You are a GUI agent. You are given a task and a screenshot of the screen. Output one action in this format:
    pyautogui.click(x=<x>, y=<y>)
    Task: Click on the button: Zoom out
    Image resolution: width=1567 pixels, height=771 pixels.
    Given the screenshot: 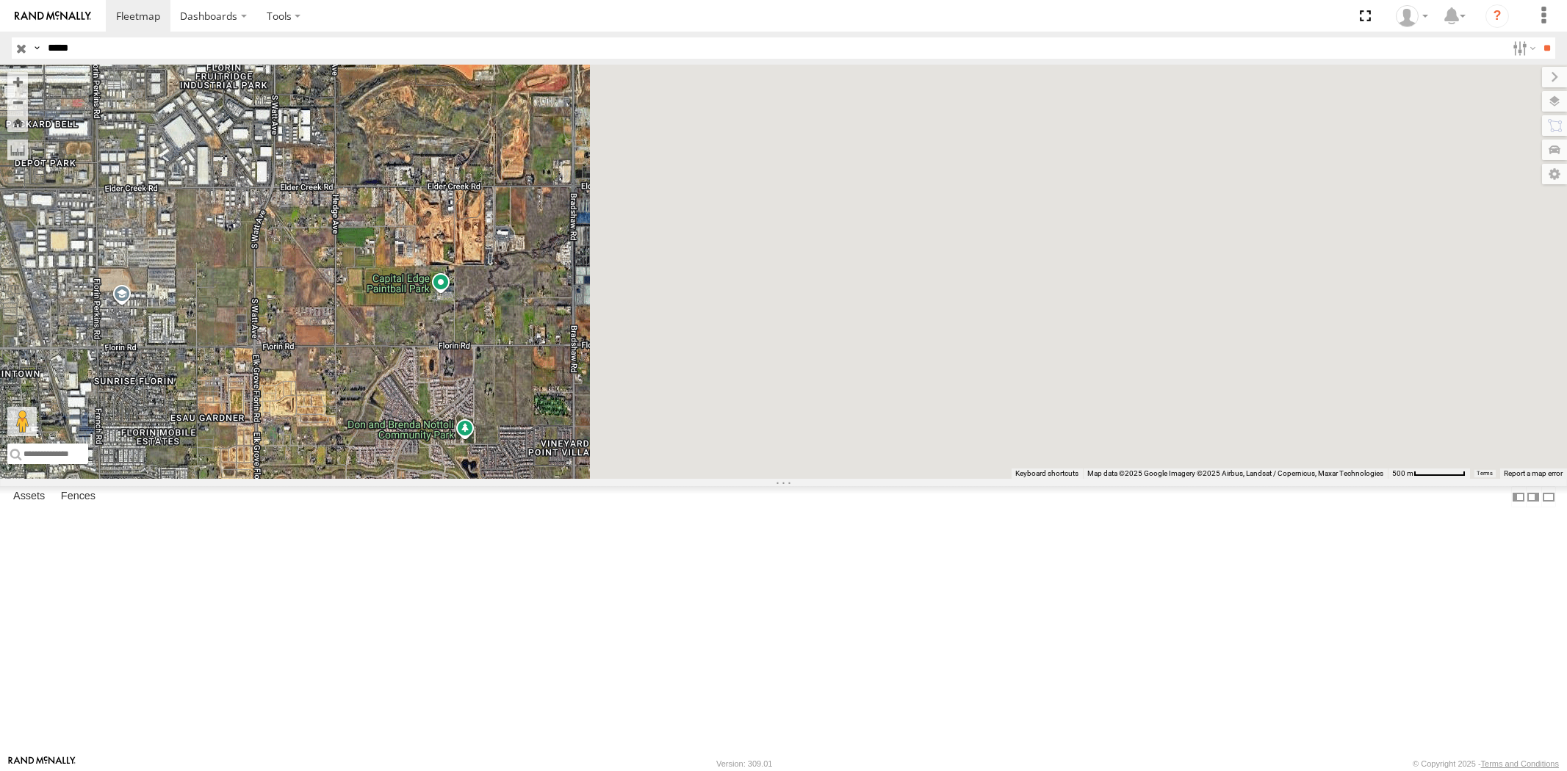 What is the action you would take?
    pyautogui.click(x=18, y=102)
    